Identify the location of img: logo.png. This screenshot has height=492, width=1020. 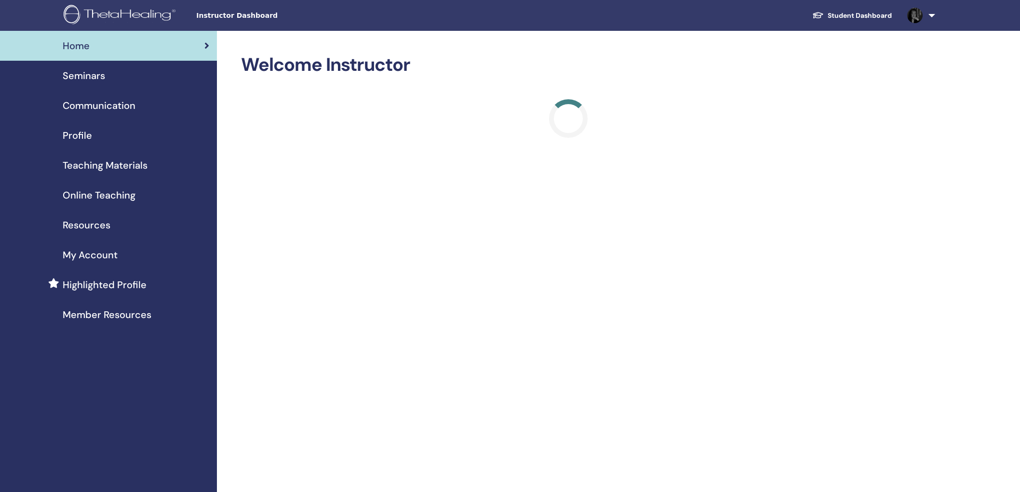
(121, 15).